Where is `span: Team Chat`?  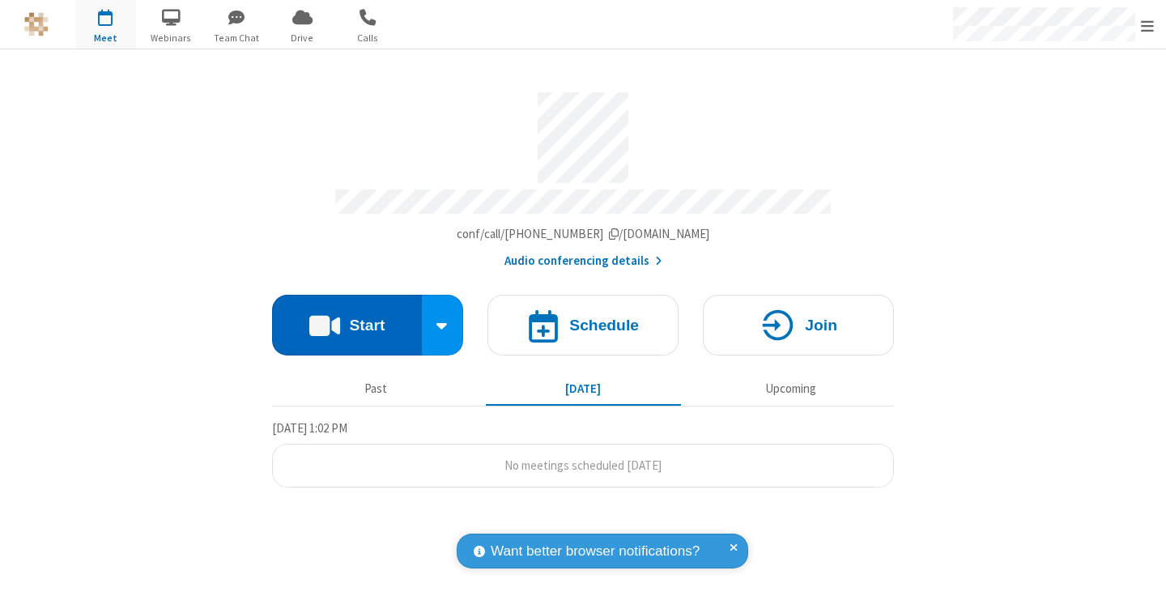 span: Team Chat is located at coordinates (236, 38).